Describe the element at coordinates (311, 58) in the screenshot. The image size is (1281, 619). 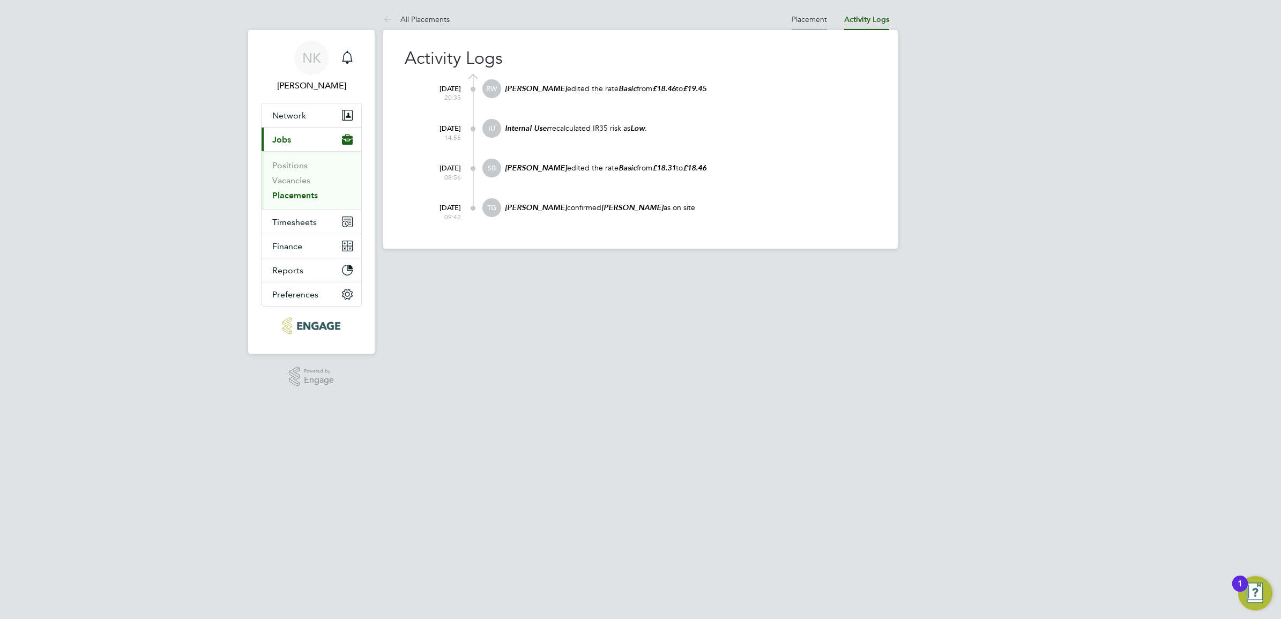
I see `span: NK` at that location.